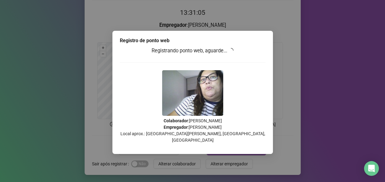 The width and height of the screenshot is (385, 182). I want to click on strong: Empregador, so click(176, 127).